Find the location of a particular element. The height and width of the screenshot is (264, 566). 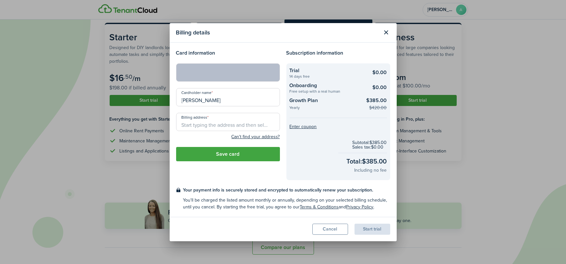

checkout-summary-item-title: Growth Plan is located at coordinates (326, 101).